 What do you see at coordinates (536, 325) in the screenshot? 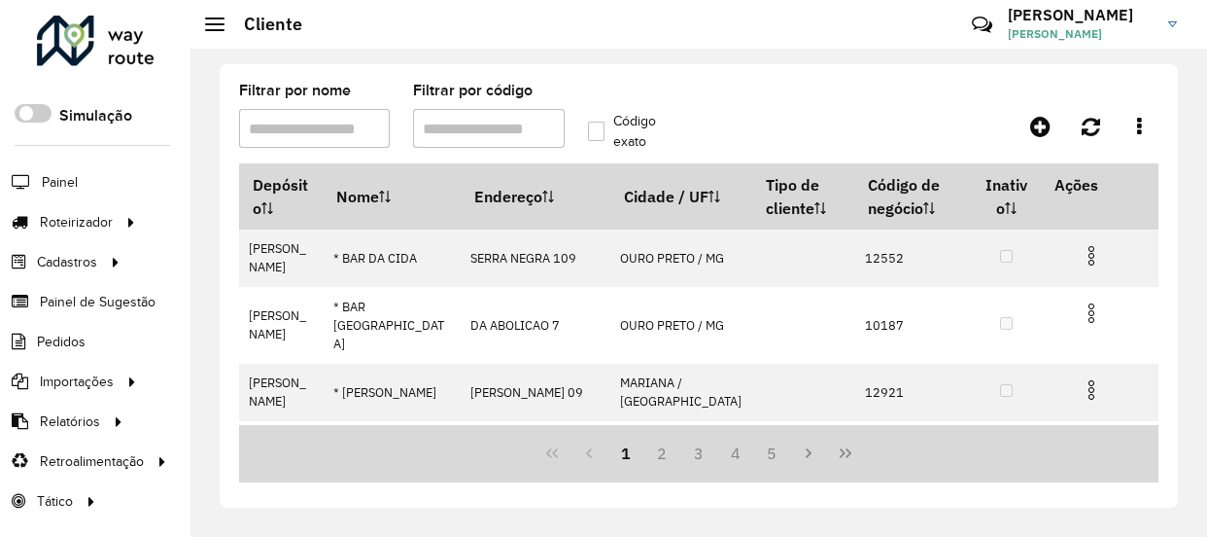
I see `td: DA ABOLICAO 7` at bounding box center [536, 325].